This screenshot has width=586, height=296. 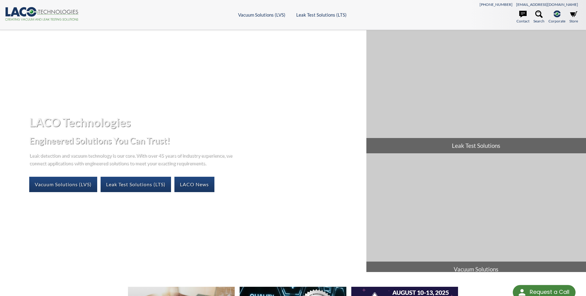 I want to click on h1: LACO Technologies, so click(x=195, y=122).